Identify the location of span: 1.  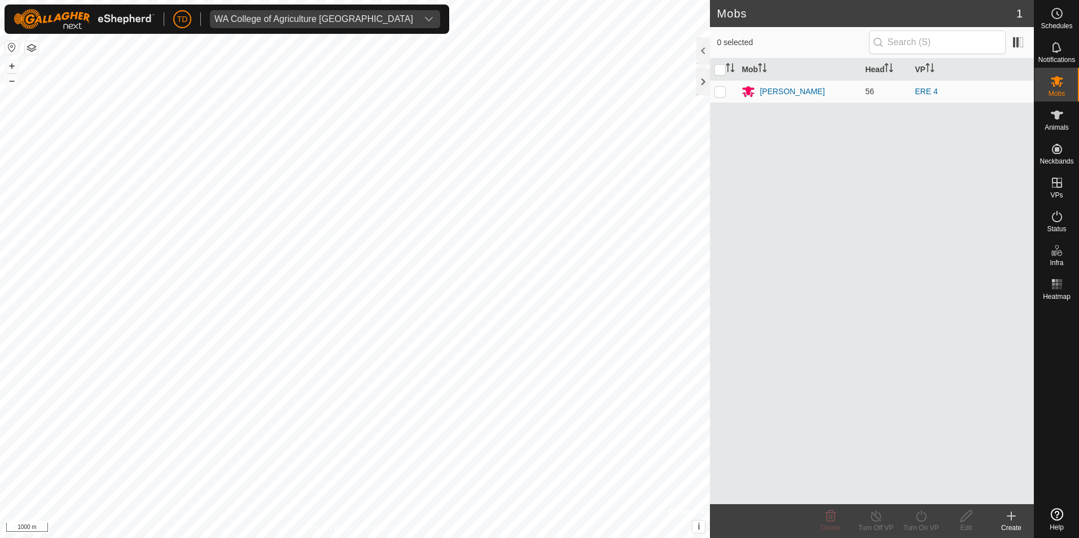
(1019, 14).